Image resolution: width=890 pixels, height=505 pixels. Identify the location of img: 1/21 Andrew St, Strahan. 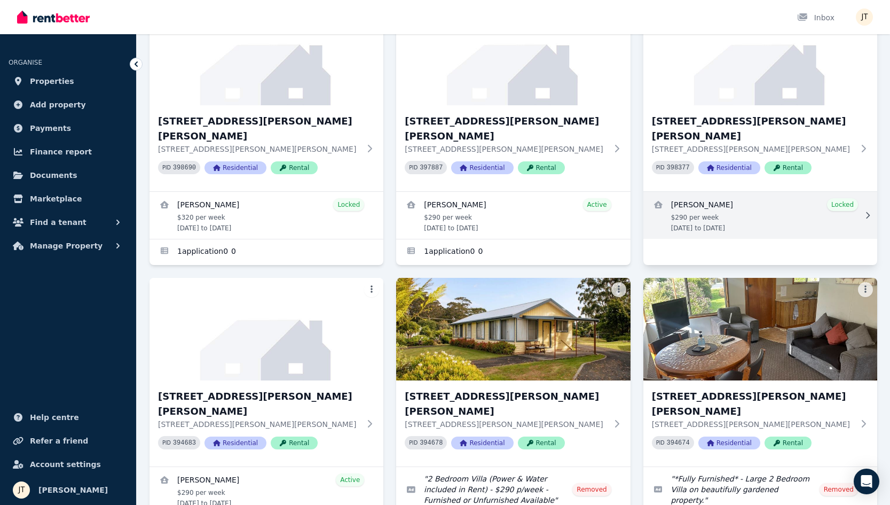
(266, 54).